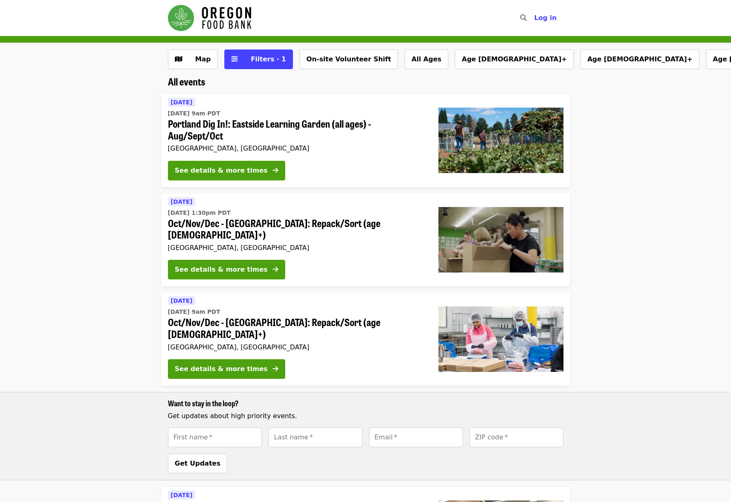 This screenshot has height=502, width=731. I want to click on img: Oregon Food Bank - Home, so click(210, 18).